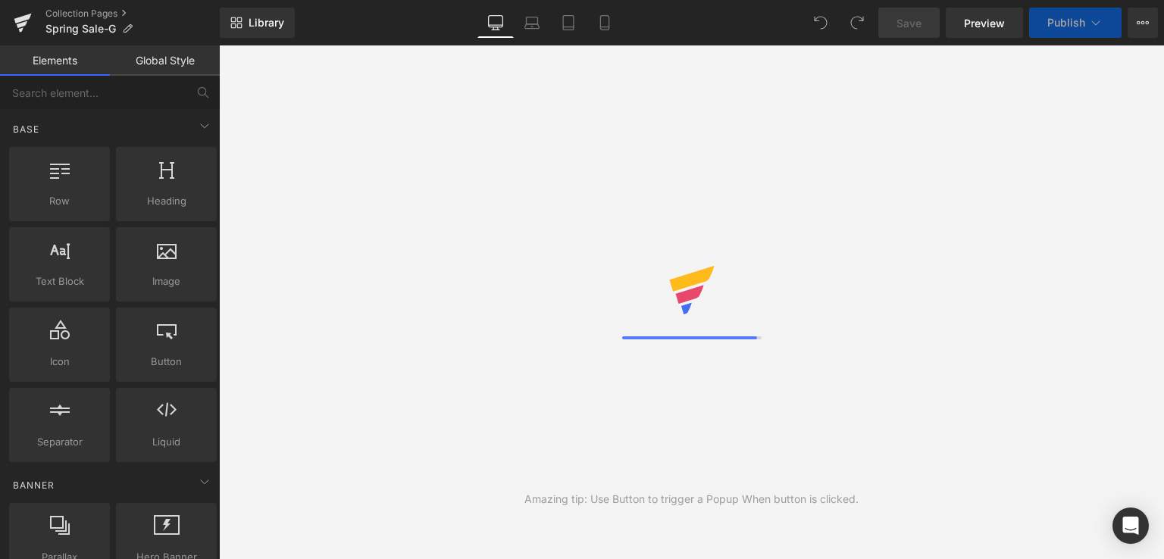 The height and width of the screenshot is (559, 1164). What do you see at coordinates (908, 23) in the screenshot?
I see `span: Save` at bounding box center [908, 23].